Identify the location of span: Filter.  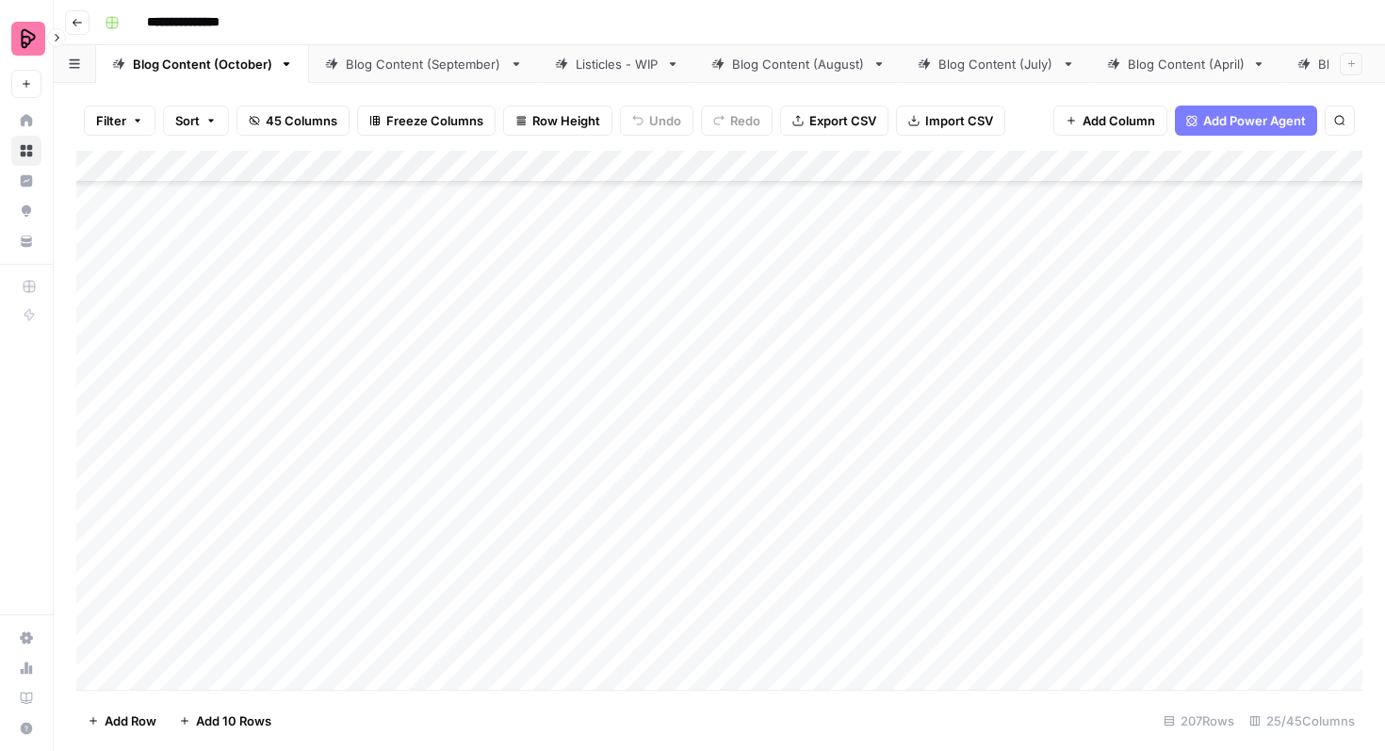
(111, 121).